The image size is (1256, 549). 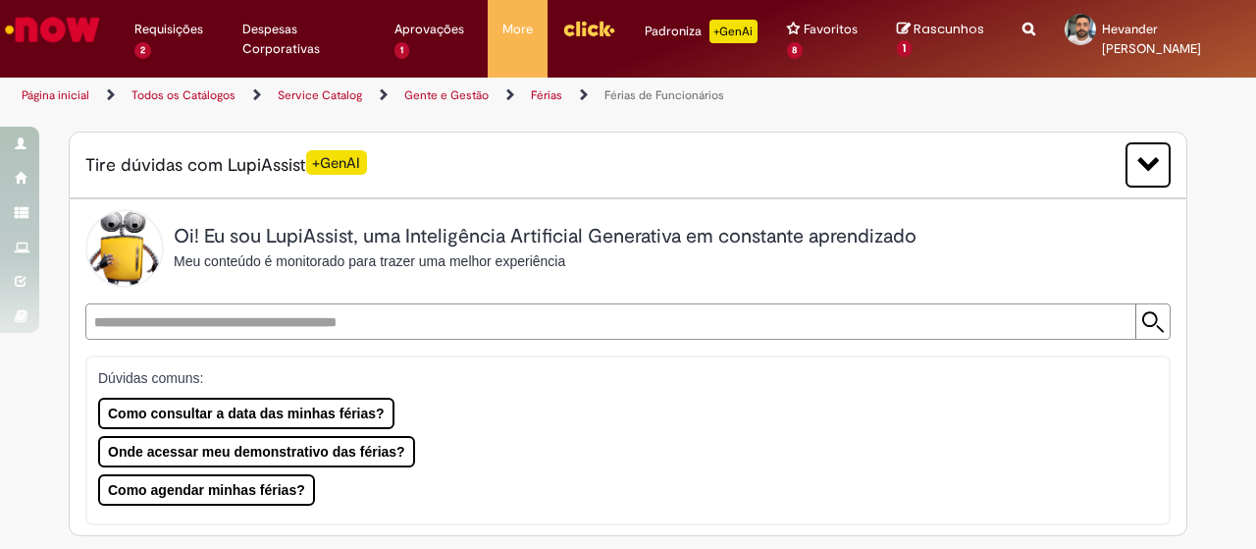 I want to click on img: ServiceNow, so click(x=52, y=29).